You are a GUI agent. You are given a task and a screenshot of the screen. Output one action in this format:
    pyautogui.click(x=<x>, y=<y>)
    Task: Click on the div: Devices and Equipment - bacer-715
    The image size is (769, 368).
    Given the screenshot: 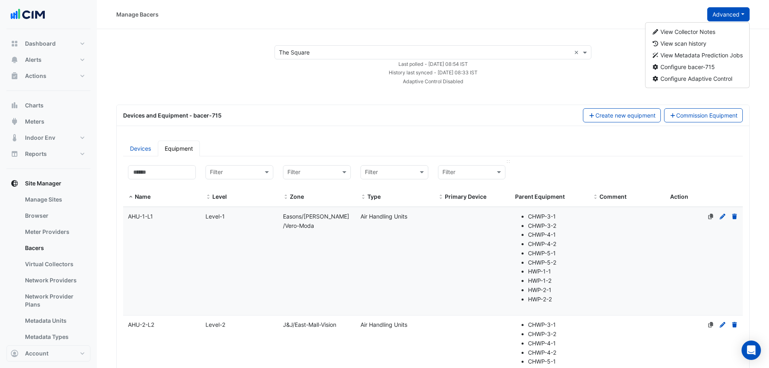 What is the action you would take?
    pyautogui.click(x=348, y=115)
    